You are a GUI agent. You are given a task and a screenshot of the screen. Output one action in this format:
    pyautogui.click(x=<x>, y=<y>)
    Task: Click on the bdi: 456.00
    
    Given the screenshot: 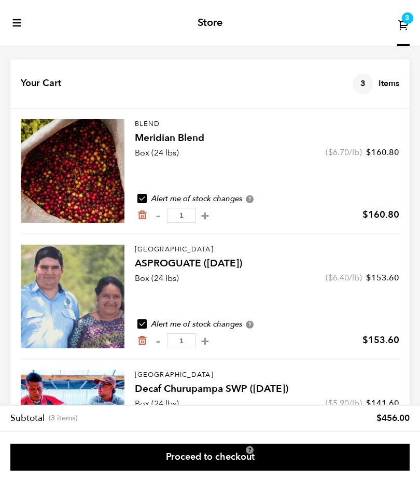 What is the action you would take?
    pyautogui.click(x=393, y=418)
    